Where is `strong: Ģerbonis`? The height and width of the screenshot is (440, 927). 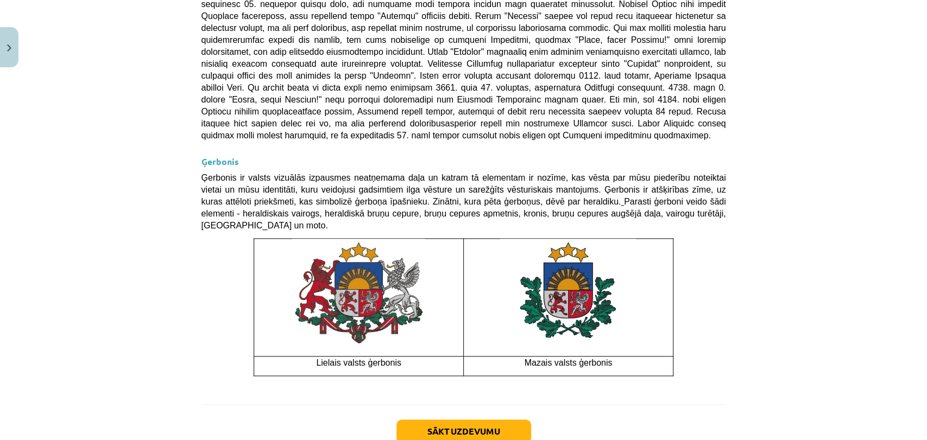
strong: Ģerbonis is located at coordinates (220, 161).